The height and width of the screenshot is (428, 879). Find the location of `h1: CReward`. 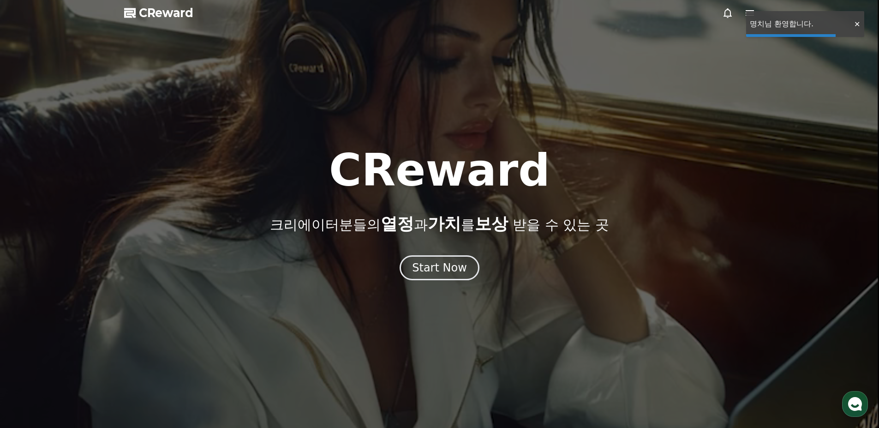

h1: CReward is located at coordinates (439, 170).